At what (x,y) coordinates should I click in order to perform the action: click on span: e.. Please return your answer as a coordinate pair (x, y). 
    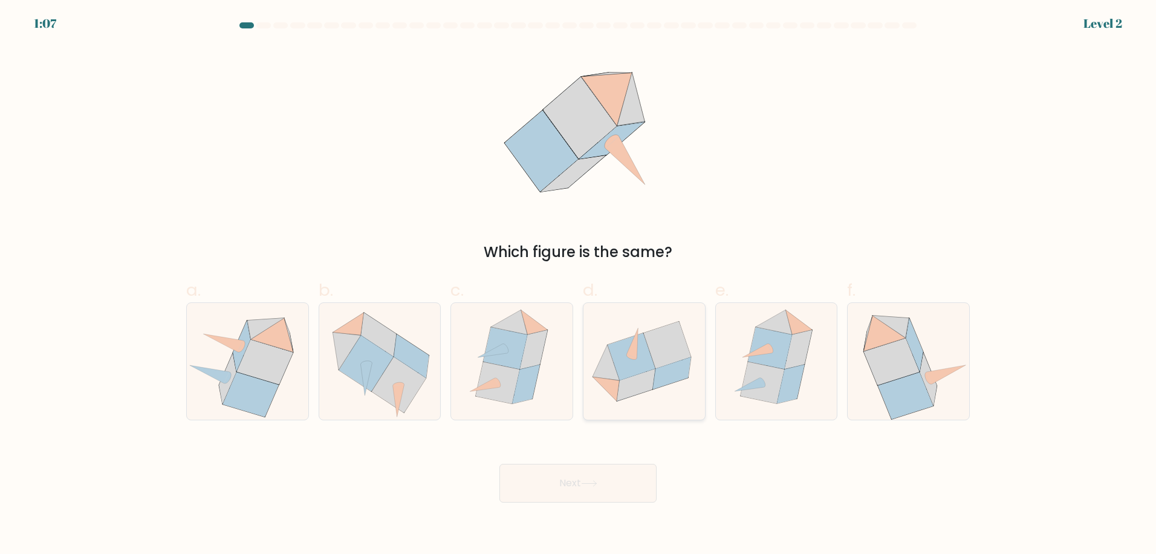
    Looking at the image, I should click on (722, 290).